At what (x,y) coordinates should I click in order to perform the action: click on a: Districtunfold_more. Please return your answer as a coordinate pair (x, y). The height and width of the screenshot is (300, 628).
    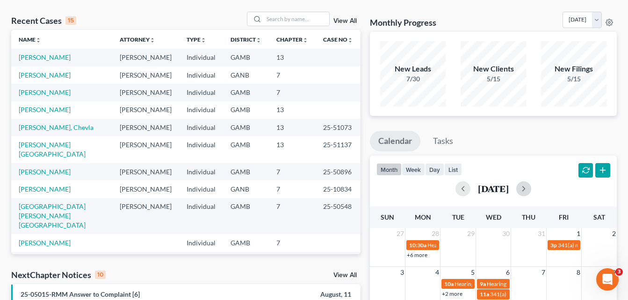
    Looking at the image, I should click on (246, 39).